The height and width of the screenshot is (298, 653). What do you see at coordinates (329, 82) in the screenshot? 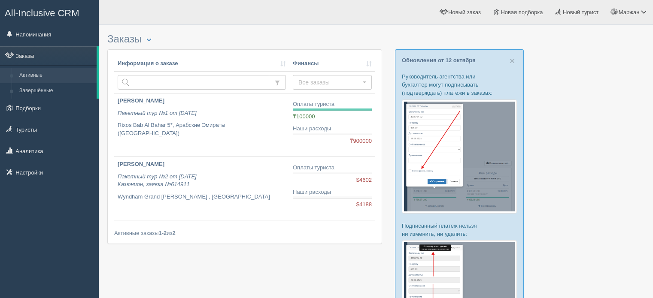
I see `span: Все заказы` at bounding box center [329, 82].